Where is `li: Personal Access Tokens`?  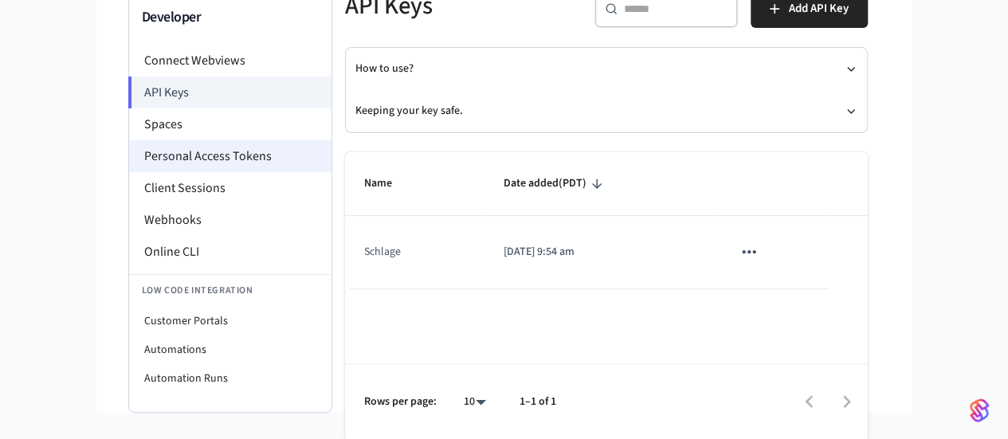
li: Personal Access Tokens is located at coordinates (230, 156).